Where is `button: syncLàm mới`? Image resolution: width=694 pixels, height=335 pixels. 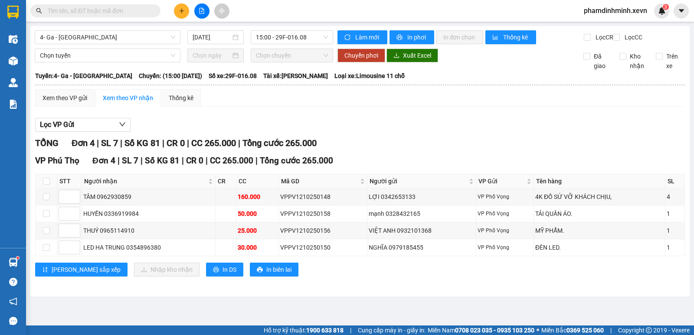 button: syncLàm mới is located at coordinates (362, 37).